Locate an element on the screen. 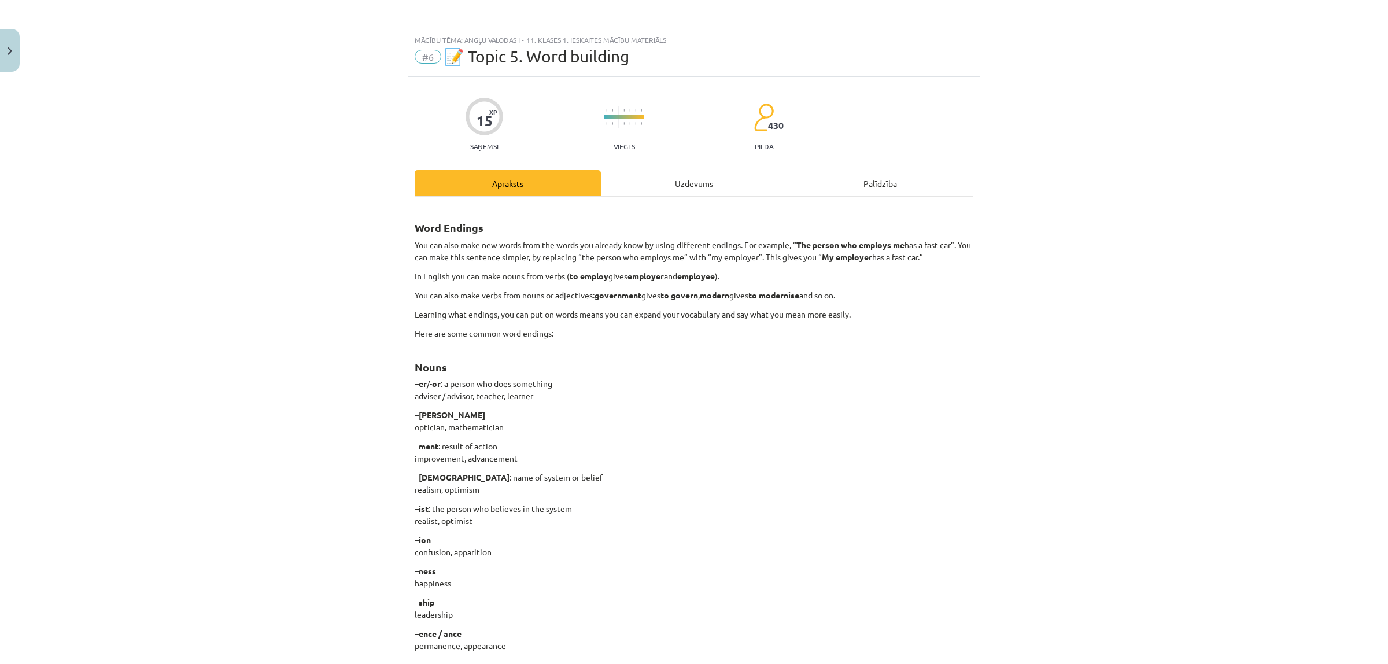 This screenshot has height=664, width=1388. span: 📝 Topic 5. Word building is located at coordinates (537, 56).